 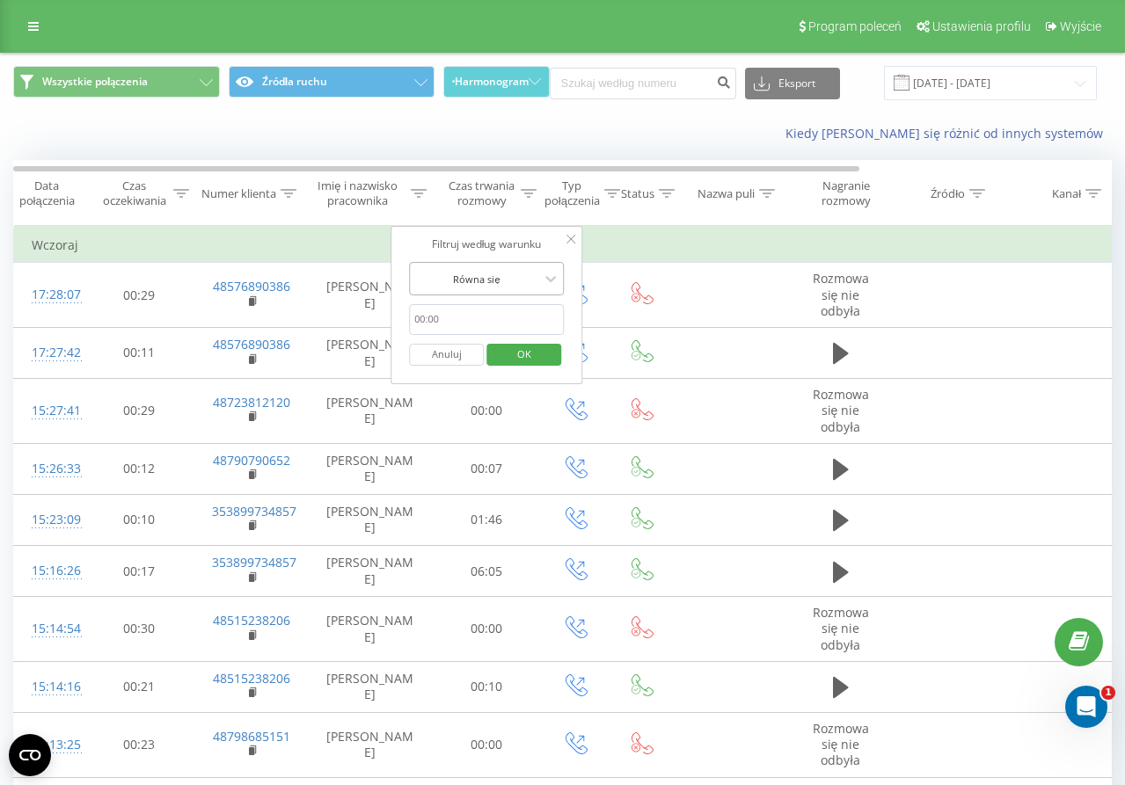 What do you see at coordinates (481, 193) in the screenshot?
I see `div: Czas trwania rozmowy` at bounding box center [481, 193].